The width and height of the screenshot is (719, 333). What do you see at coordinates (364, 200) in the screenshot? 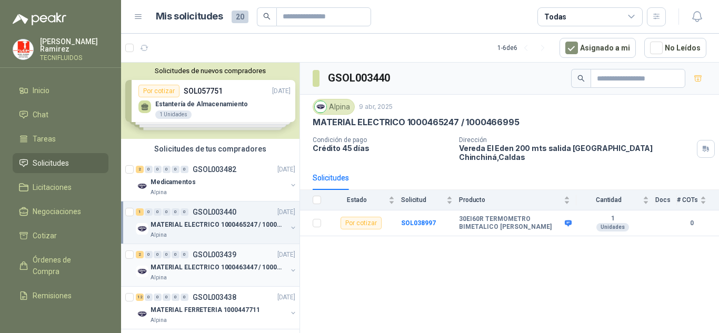
I see `th: Estado` at bounding box center [364, 200].